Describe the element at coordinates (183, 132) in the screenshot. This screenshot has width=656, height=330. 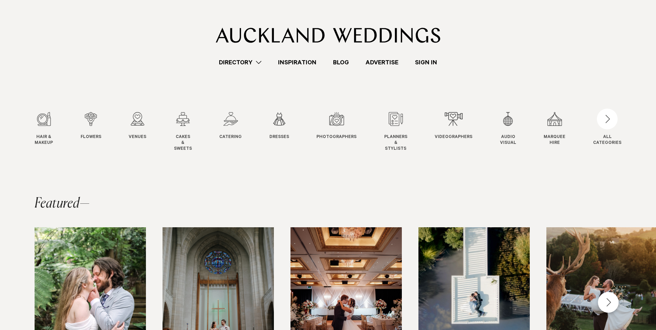
I see `a: Cakes & Sweets` at that location.